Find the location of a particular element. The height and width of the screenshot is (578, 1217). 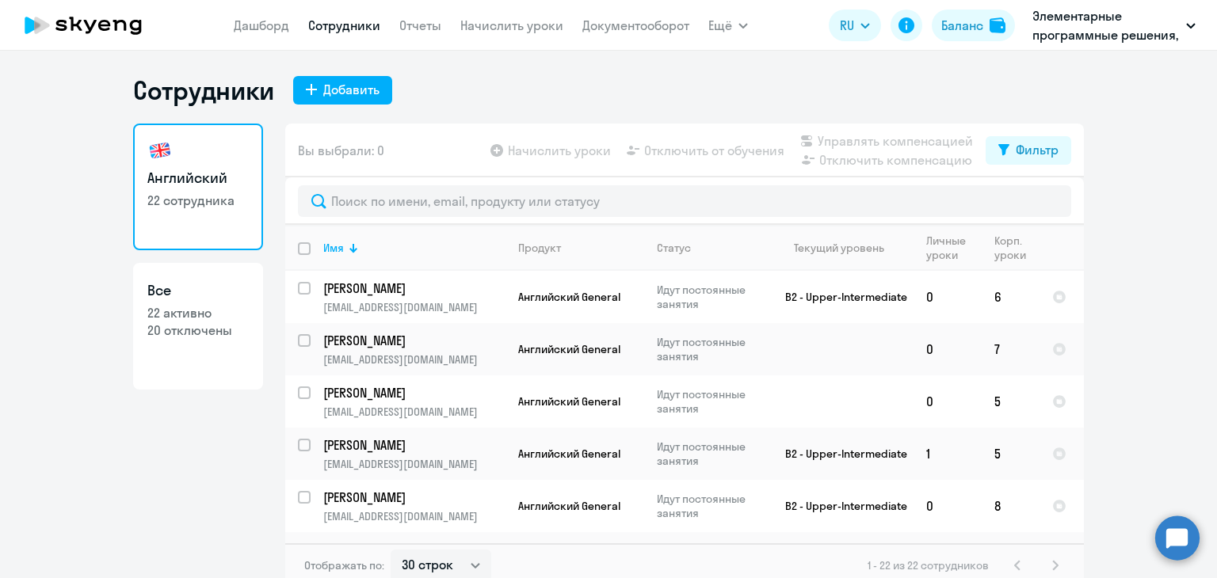

div: Фильтр is located at coordinates (1037, 150).